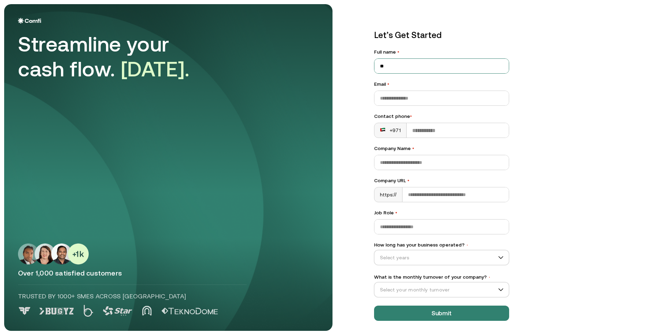  I want to click on p: Let’s Get Started, so click(441, 35).